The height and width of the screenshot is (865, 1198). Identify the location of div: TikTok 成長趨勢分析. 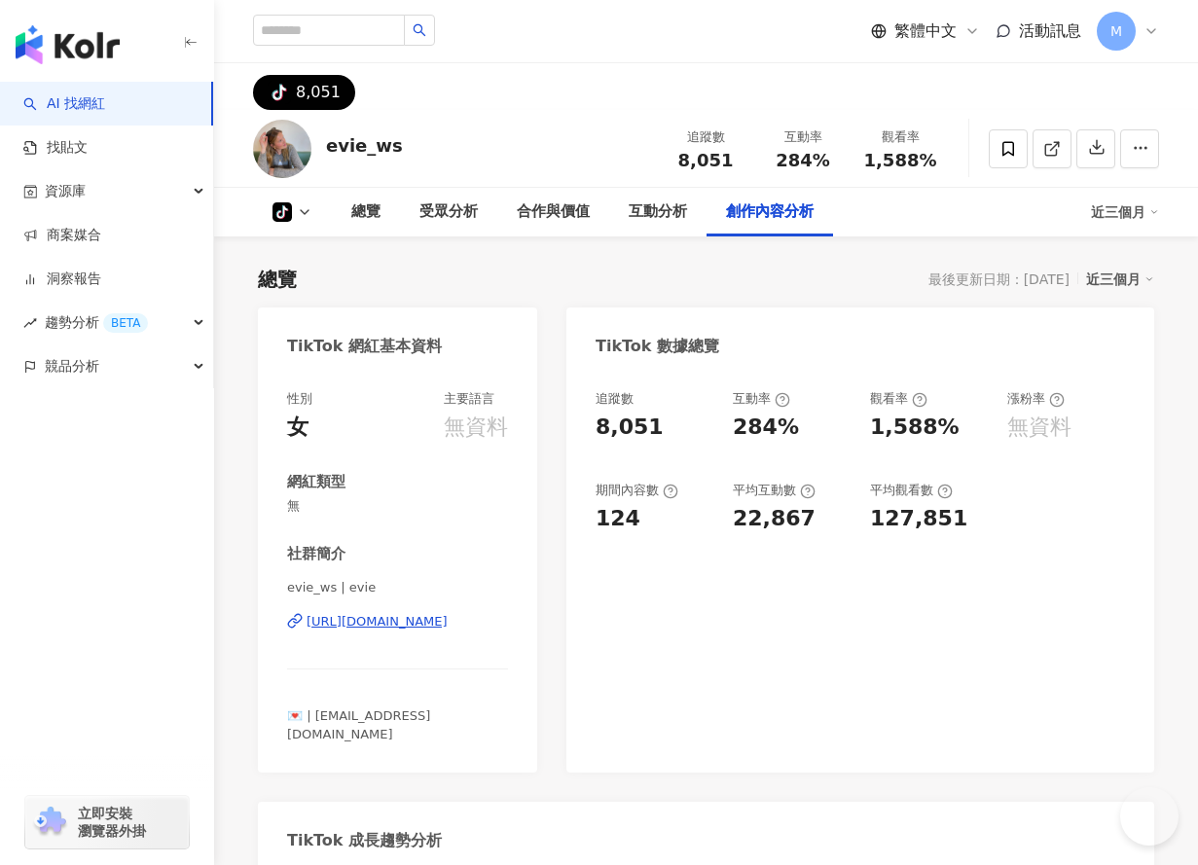
(364, 841).